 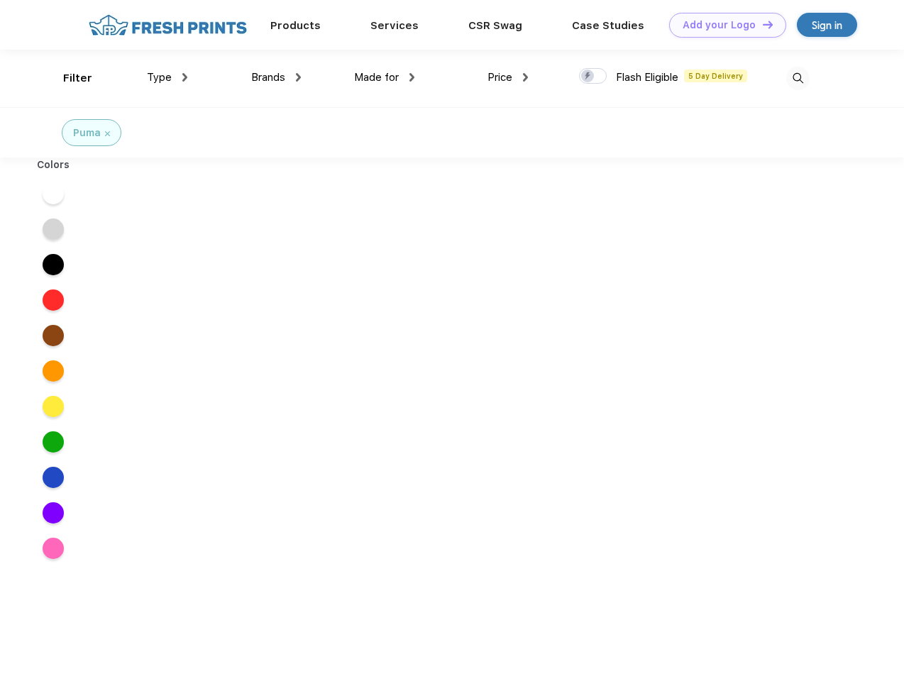 I want to click on span: Price, so click(x=500, y=77).